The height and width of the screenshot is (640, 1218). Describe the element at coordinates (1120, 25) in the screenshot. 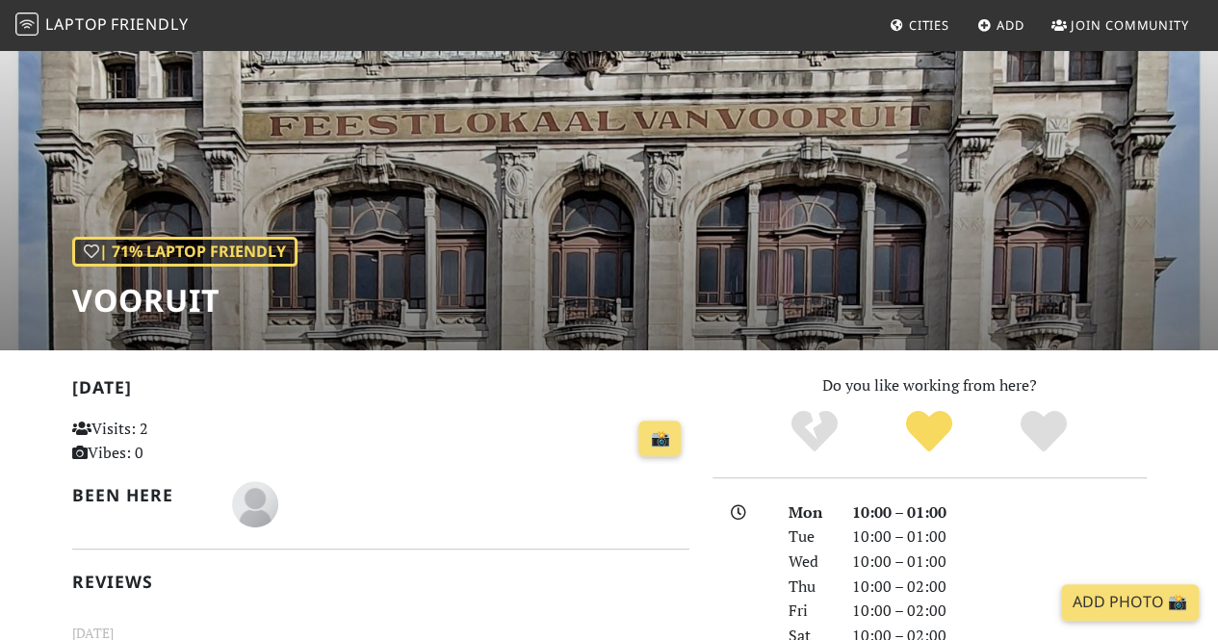

I see `a: Join Community` at that location.